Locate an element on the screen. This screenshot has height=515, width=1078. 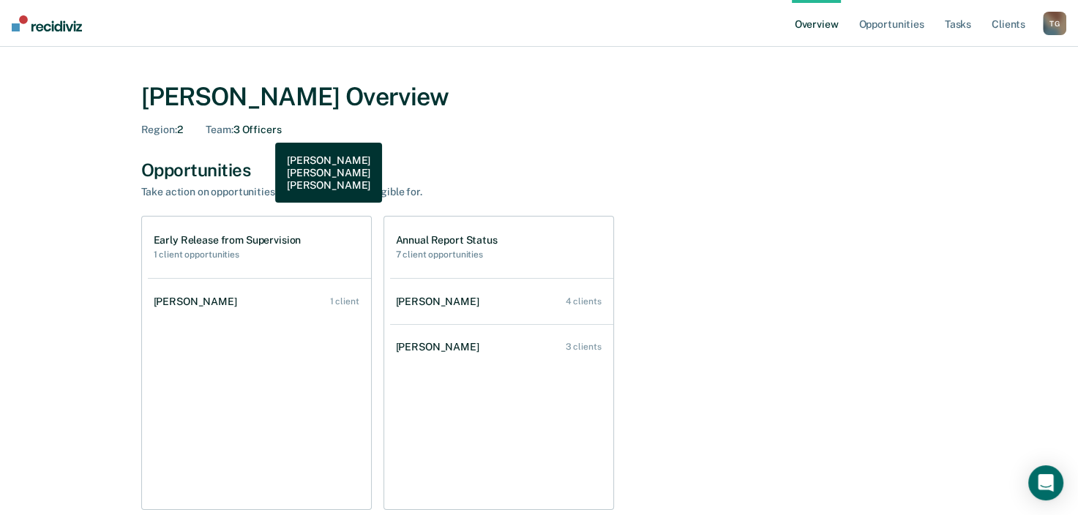
div: T G is located at coordinates (1055, 23).